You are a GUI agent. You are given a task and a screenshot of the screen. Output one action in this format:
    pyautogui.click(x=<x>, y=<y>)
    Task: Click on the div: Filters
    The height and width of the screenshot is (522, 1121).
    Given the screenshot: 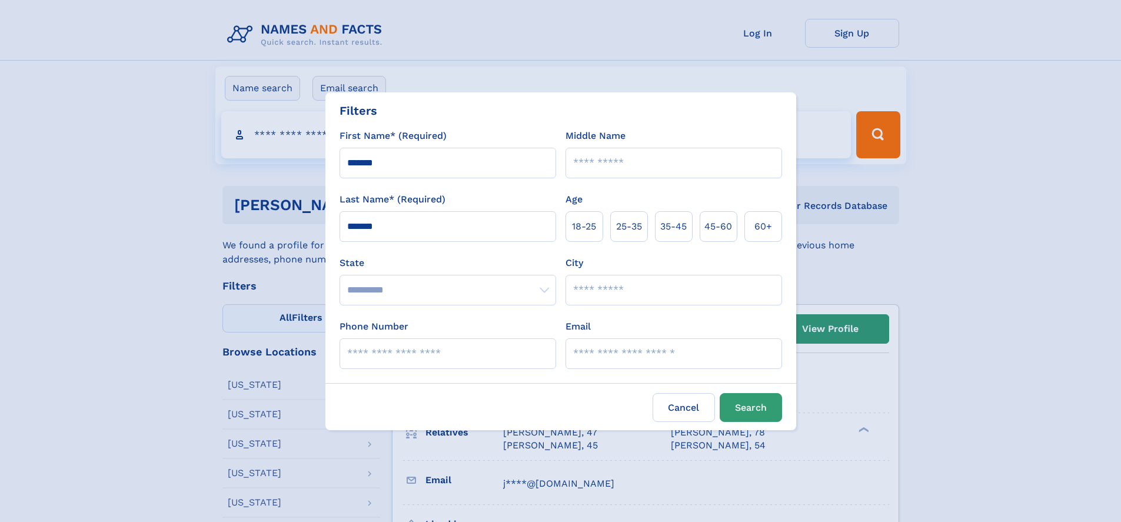 What is the action you would take?
    pyautogui.click(x=358, y=111)
    